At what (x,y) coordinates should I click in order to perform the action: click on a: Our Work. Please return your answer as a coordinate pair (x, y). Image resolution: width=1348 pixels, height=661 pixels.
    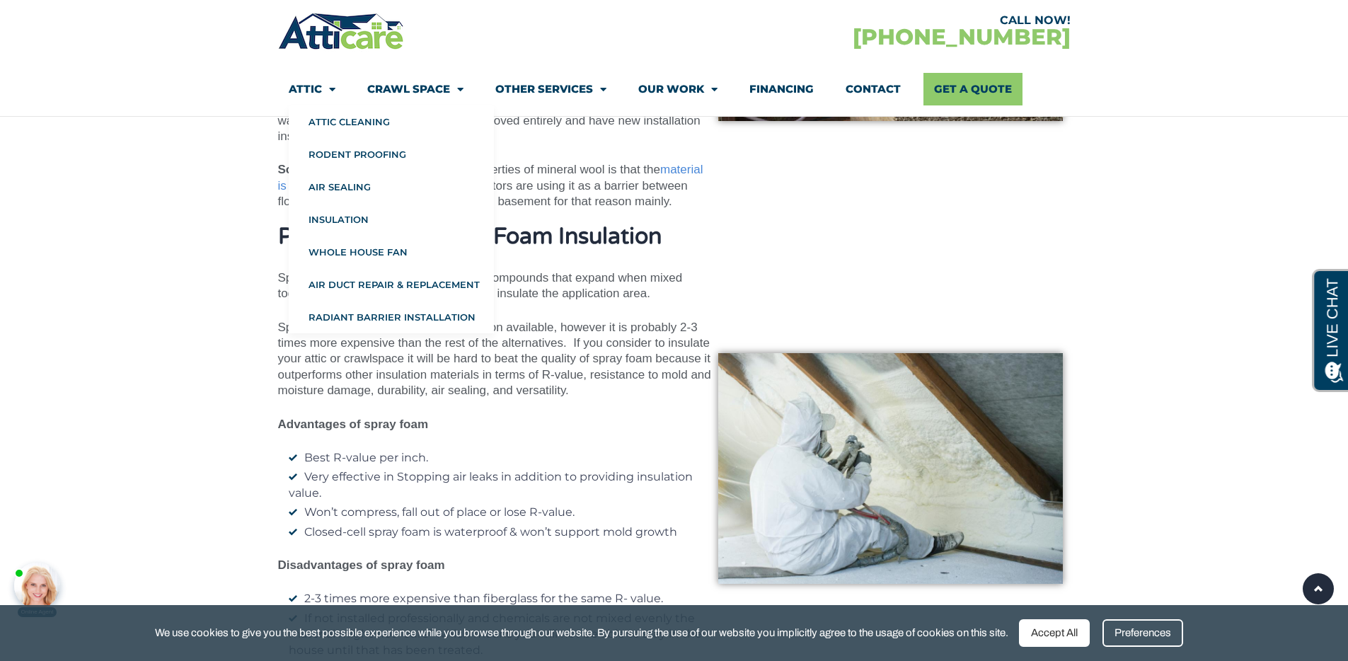
    Looking at the image, I should click on (678, 89).